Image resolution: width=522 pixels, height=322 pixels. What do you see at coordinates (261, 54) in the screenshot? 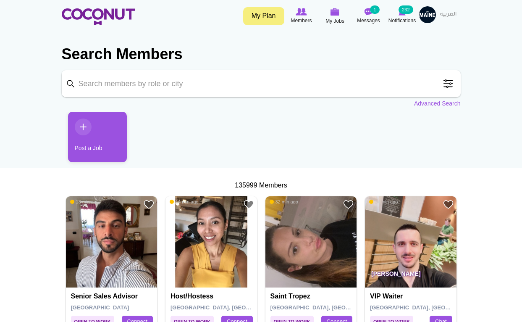
I see `h2: Search Members` at bounding box center [261, 54].